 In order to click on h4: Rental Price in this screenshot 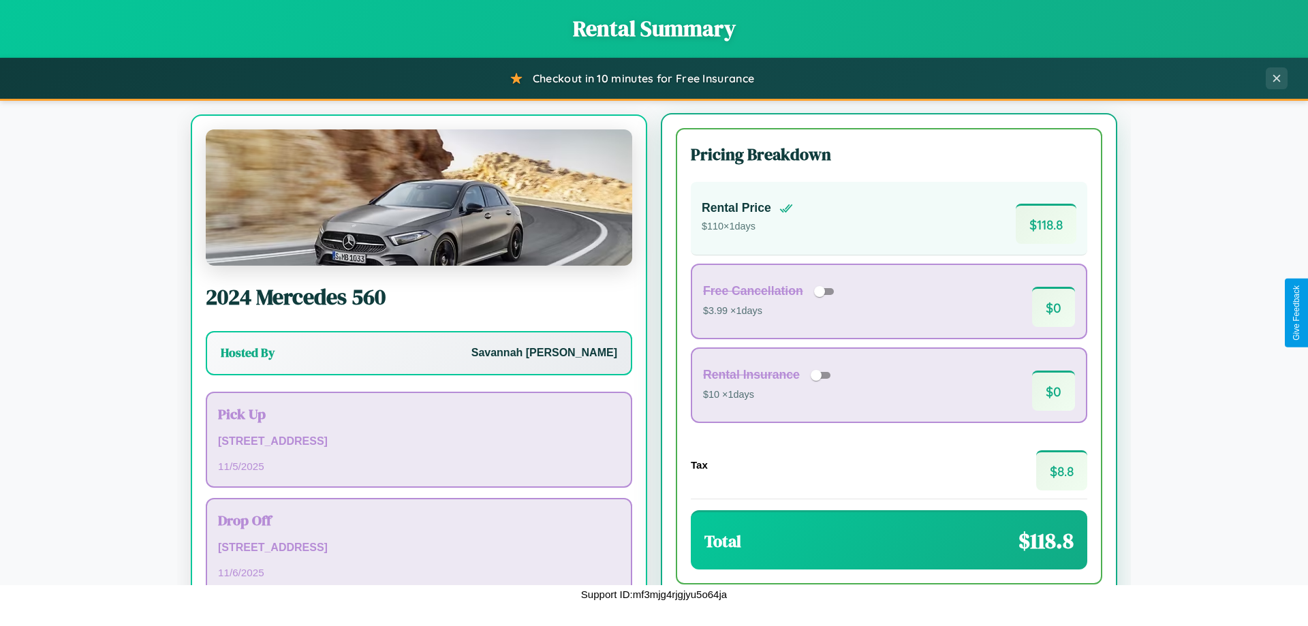, I will do `click(737, 208)`.